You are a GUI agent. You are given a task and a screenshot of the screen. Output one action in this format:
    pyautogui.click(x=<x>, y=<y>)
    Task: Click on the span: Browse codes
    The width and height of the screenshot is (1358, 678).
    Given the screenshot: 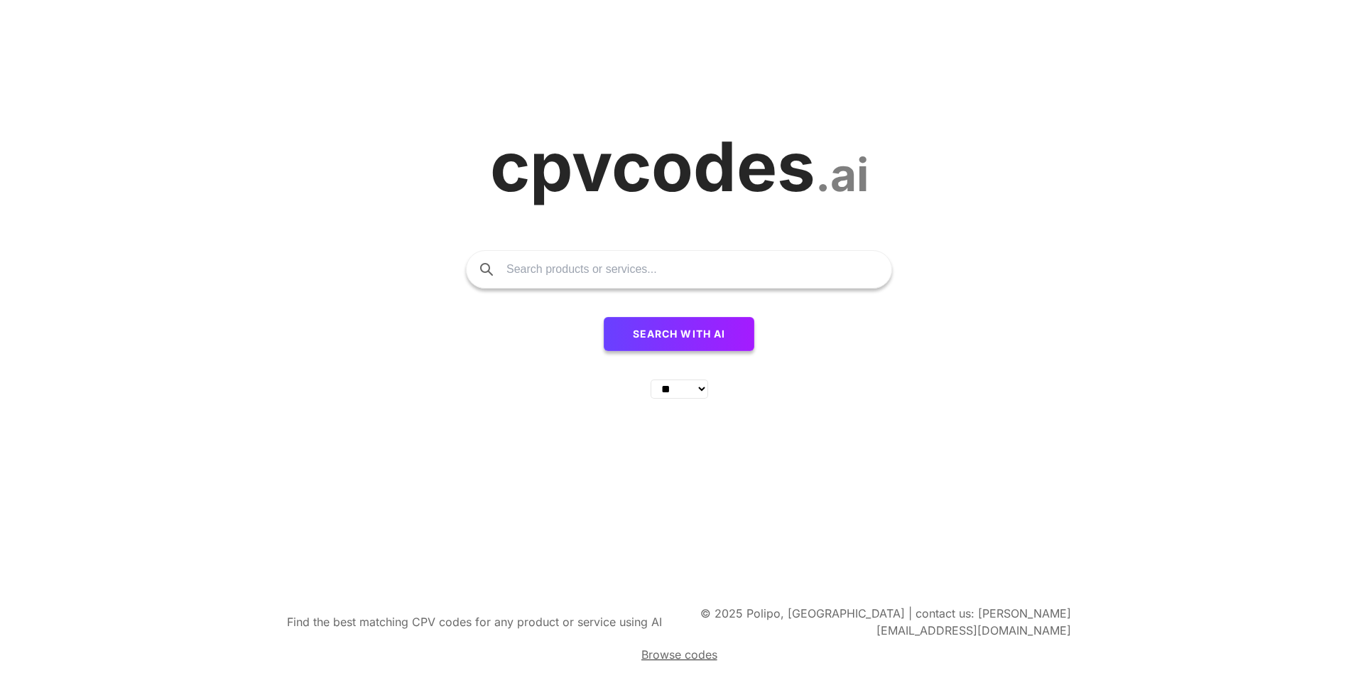 What is the action you would take?
    pyautogui.click(x=679, y=654)
    